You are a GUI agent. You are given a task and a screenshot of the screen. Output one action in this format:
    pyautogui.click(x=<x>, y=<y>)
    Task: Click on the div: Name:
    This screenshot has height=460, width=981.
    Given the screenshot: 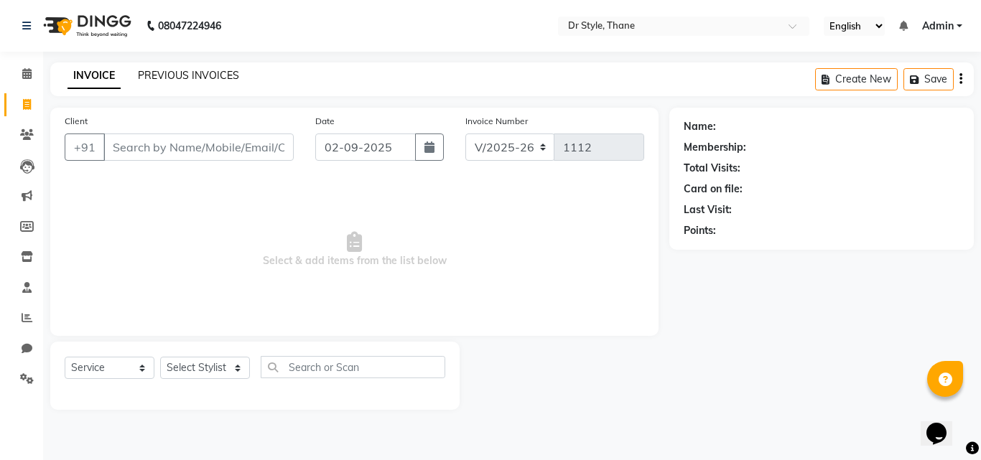 What is the action you would take?
    pyautogui.click(x=700, y=126)
    